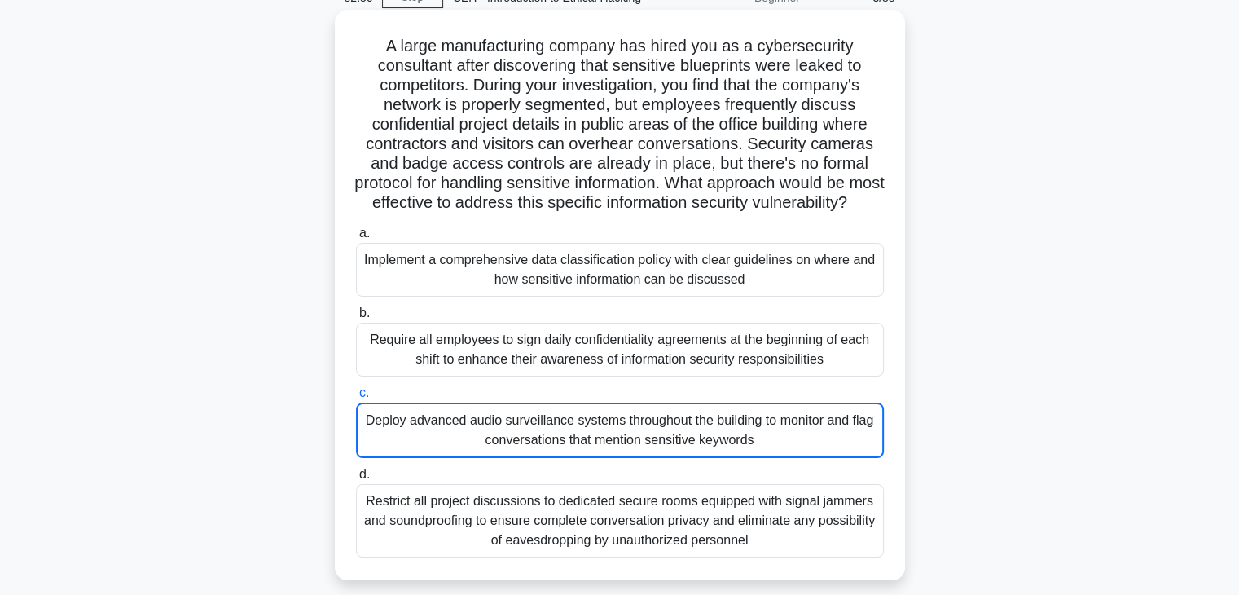  What do you see at coordinates (364, 392) in the screenshot?
I see `span: c.` at bounding box center [364, 392].